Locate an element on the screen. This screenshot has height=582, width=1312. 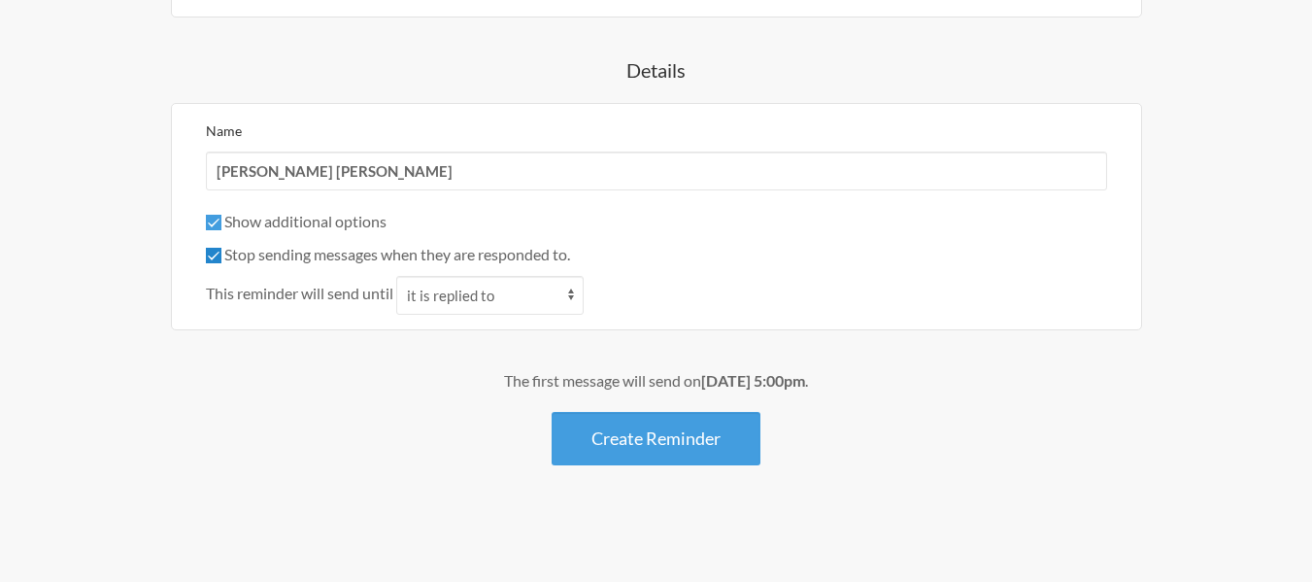
div: The first message will send on . is located at coordinates (656, 381).